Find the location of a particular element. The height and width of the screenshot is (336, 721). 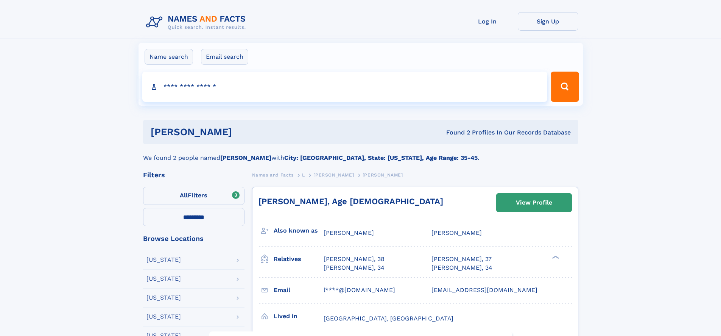

a: Log In is located at coordinates (487, 21).